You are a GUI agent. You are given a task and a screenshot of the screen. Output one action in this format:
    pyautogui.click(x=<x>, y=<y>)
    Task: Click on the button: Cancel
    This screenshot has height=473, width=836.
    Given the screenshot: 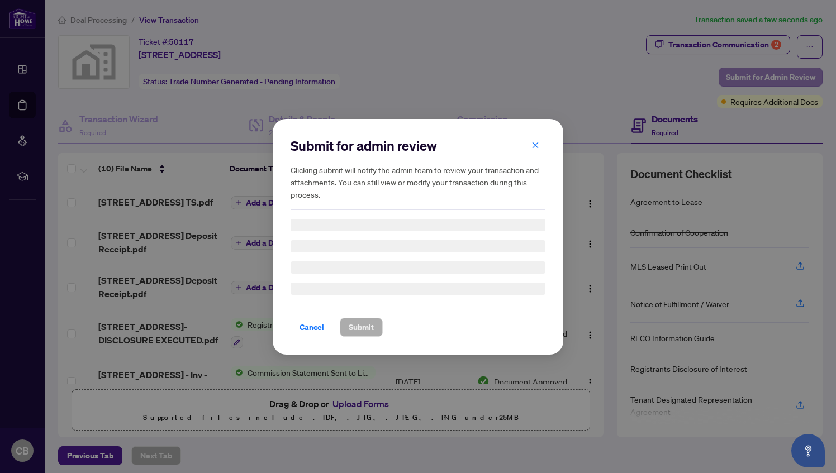 What is the action you would take?
    pyautogui.click(x=312, y=327)
    